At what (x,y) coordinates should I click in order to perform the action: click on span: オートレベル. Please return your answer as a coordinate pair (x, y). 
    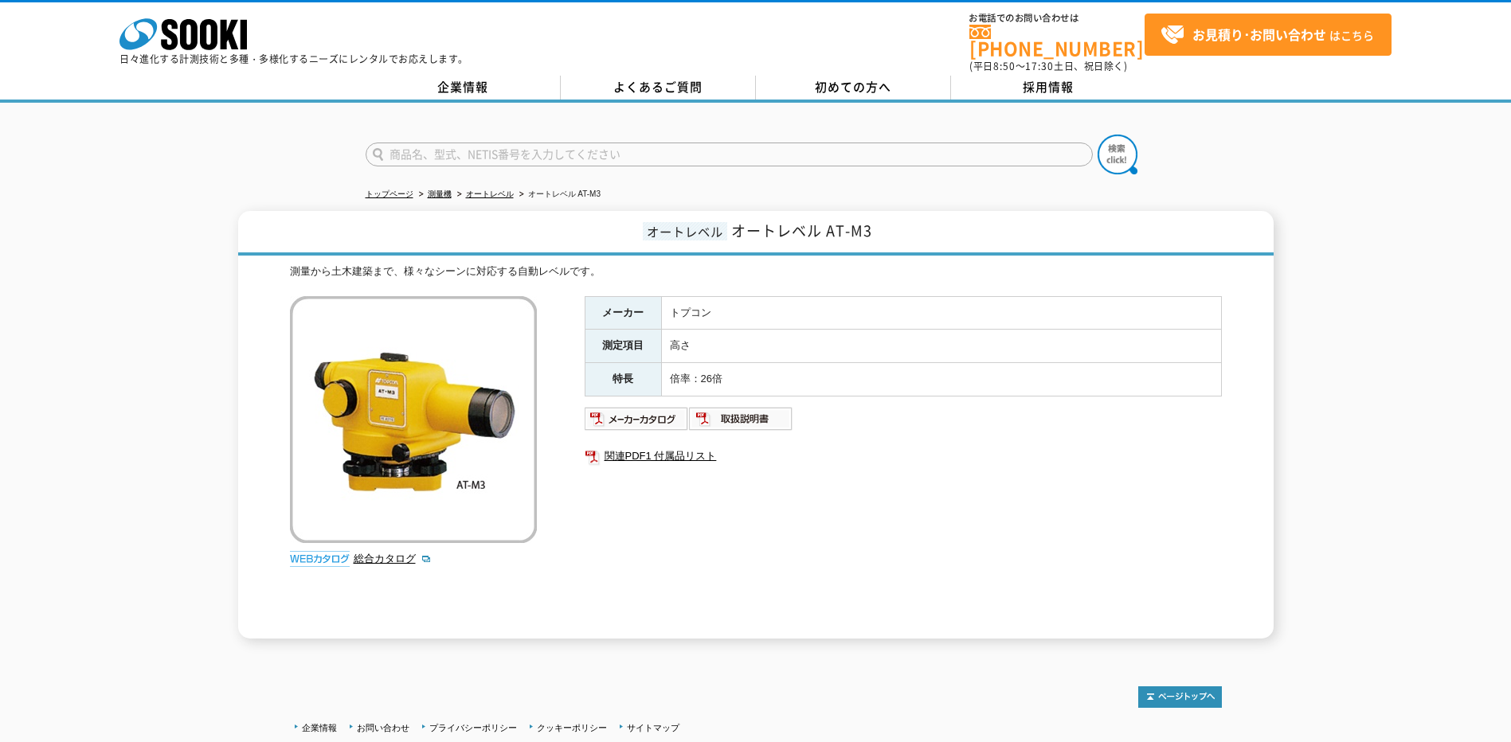
    Looking at the image, I should click on (685, 231).